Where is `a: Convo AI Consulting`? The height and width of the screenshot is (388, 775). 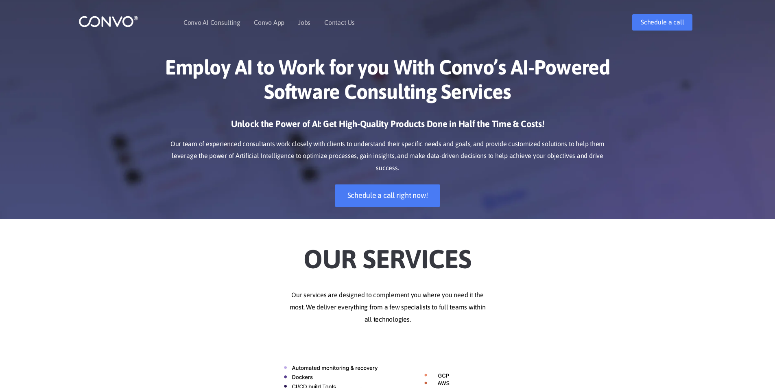 a: Convo AI Consulting is located at coordinates (211, 22).